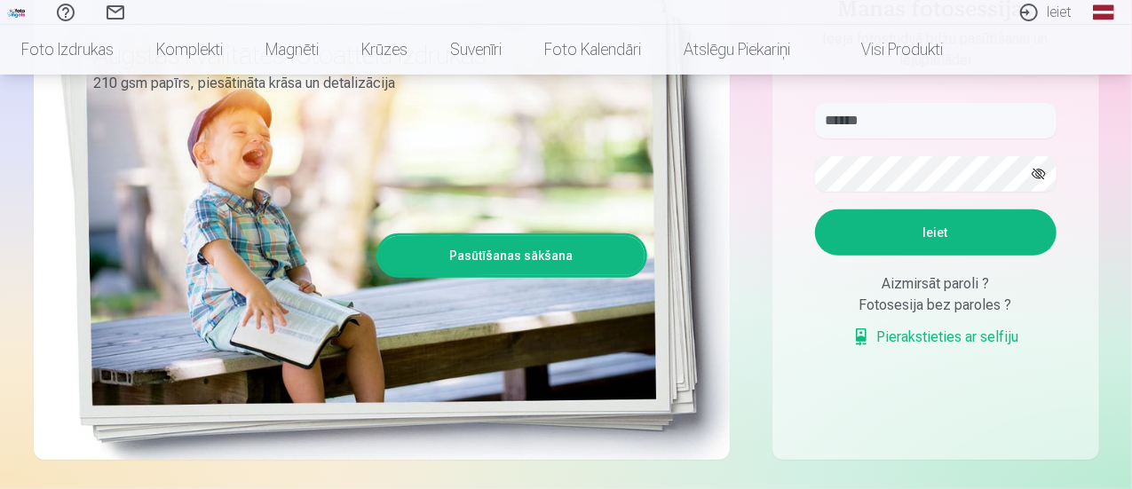 This screenshot has height=489, width=1132. What do you see at coordinates (17, 12) in the screenshot?
I see `img: /fa1` at bounding box center [17, 12].